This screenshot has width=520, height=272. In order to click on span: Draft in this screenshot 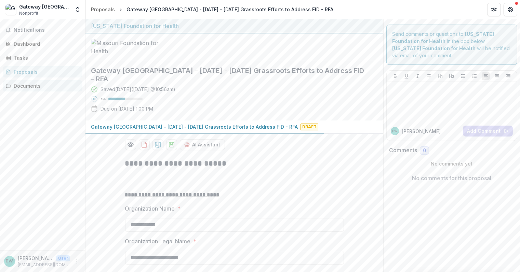, I will do `click(309, 127)`.